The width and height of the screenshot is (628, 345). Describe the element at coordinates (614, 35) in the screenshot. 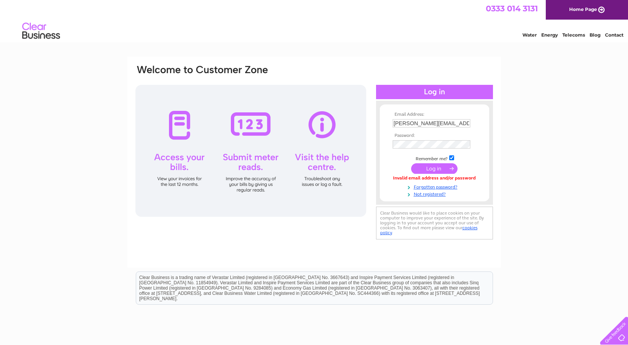

I see `a: Contact` at that location.